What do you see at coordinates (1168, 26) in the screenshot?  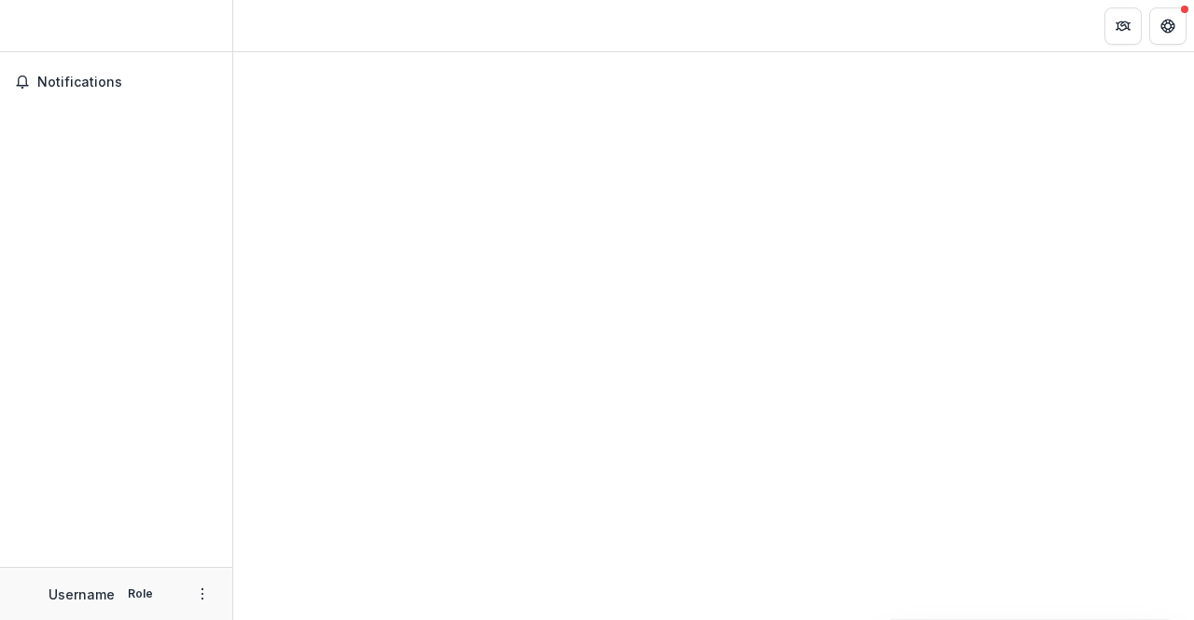 I see `button: Get Help` at bounding box center [1168, 26].